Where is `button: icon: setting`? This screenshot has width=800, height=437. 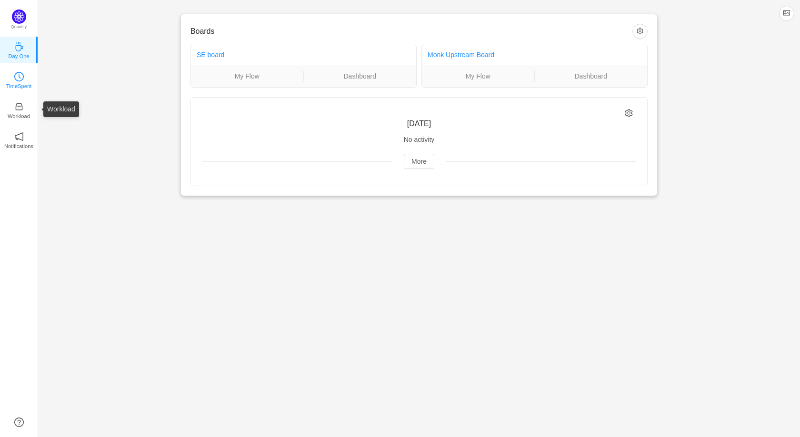 button: icon: setting is located at coordinates (640, 31).